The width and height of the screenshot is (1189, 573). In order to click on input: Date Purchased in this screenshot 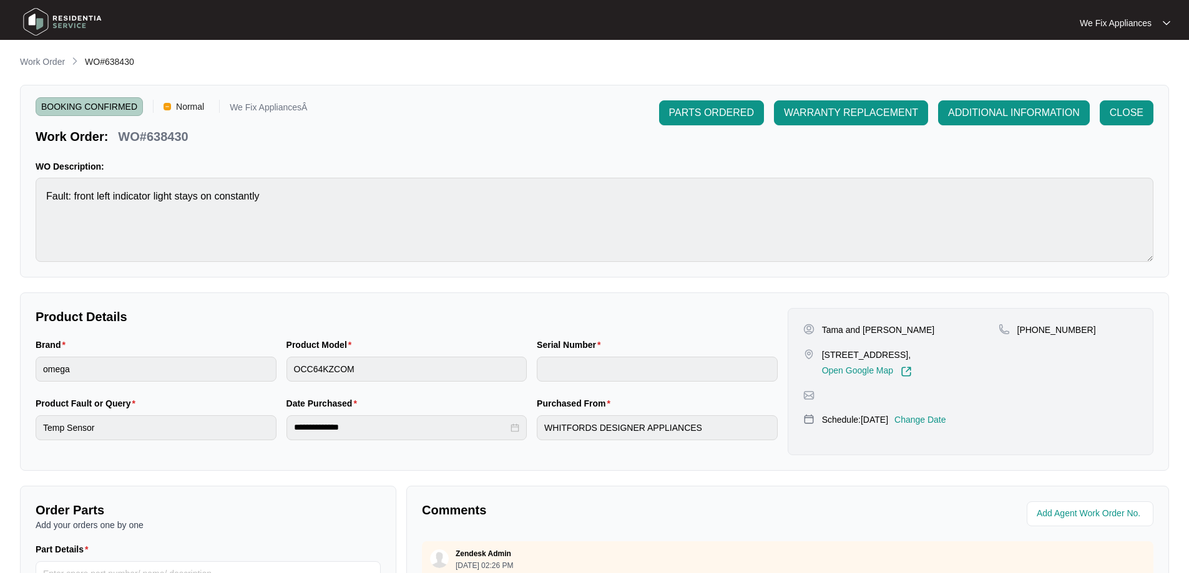, I will do `click(401, 427)`.